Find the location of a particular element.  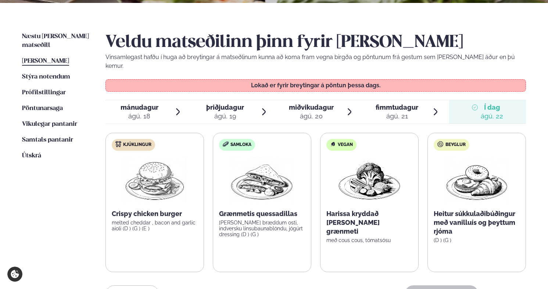

p: Grænmetis quessadillas is located at coordinates (262, 214).